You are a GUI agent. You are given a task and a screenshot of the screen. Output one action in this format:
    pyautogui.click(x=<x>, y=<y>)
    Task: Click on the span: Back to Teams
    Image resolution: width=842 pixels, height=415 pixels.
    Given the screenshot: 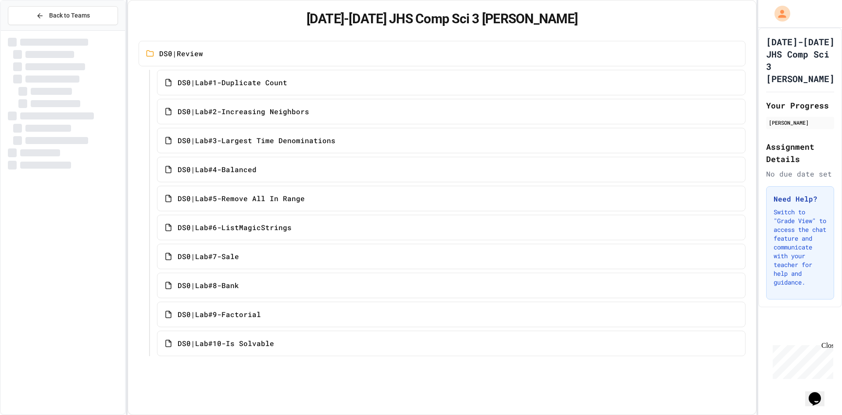 What is the action you would take?
    pyautogui.click(x=69, y=15)
    